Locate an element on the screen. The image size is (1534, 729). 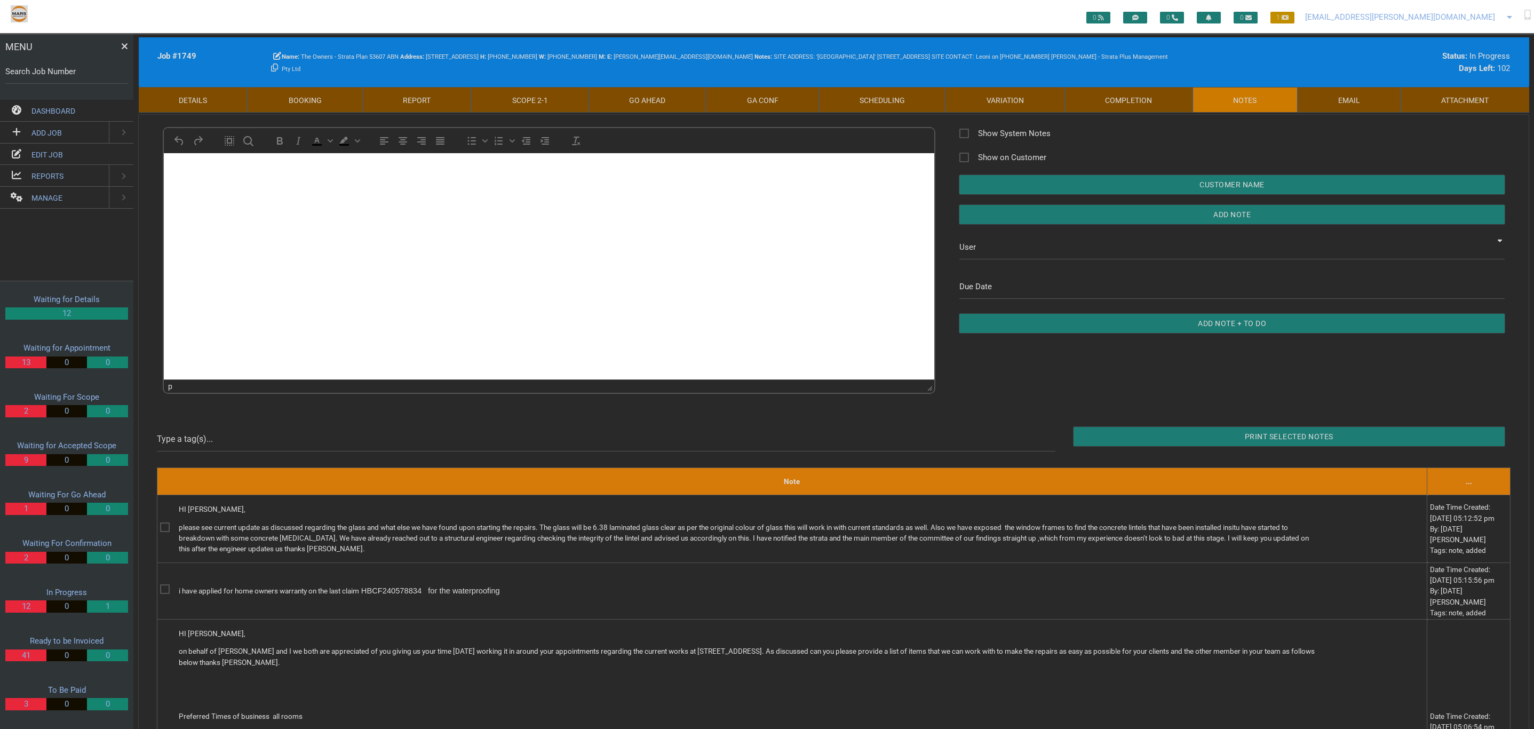
p: please see current update as discussed regarding the glass and what else we have found upon start... is located at coordinates (747, 538).